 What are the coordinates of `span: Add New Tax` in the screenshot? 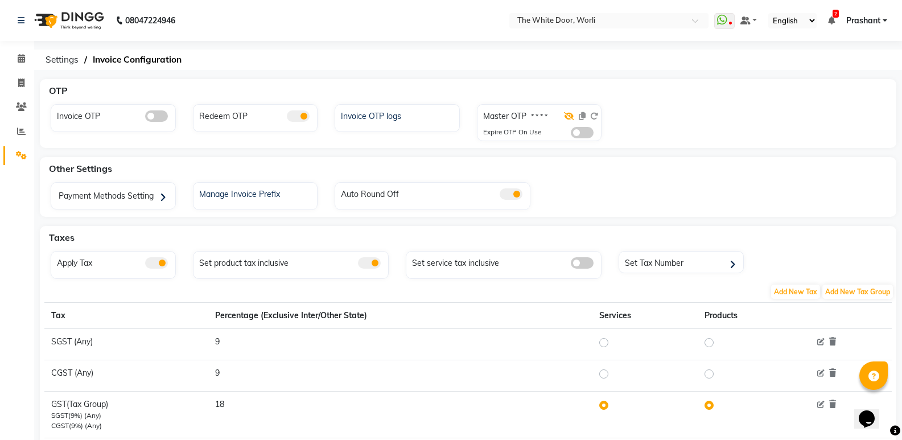 It's located at (796, 292).